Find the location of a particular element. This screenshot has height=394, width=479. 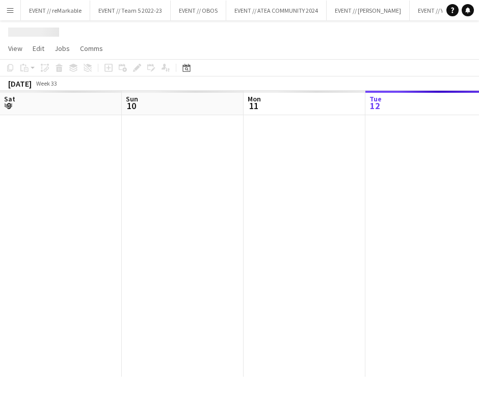

button: EVENT // reMarkable is located at coordinates (56, 10).